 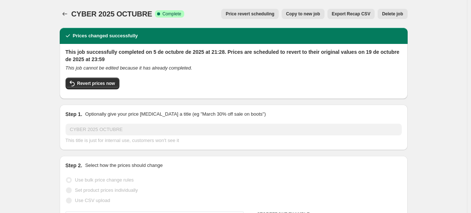 I want to click on button: Delete job, so click(x=392, y=14).